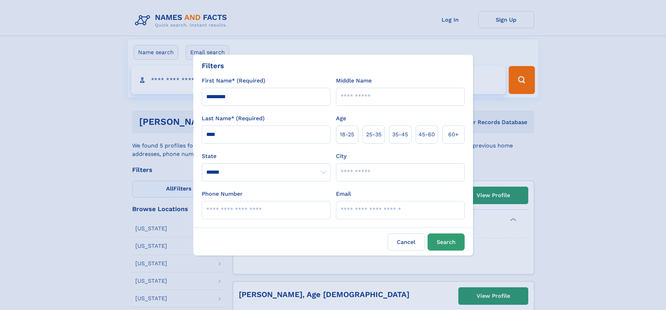  What do you see at coordinates (233, 118) in the screenshot?
I see `label: Last Name* (Required)` at bounding box center [233, 118].